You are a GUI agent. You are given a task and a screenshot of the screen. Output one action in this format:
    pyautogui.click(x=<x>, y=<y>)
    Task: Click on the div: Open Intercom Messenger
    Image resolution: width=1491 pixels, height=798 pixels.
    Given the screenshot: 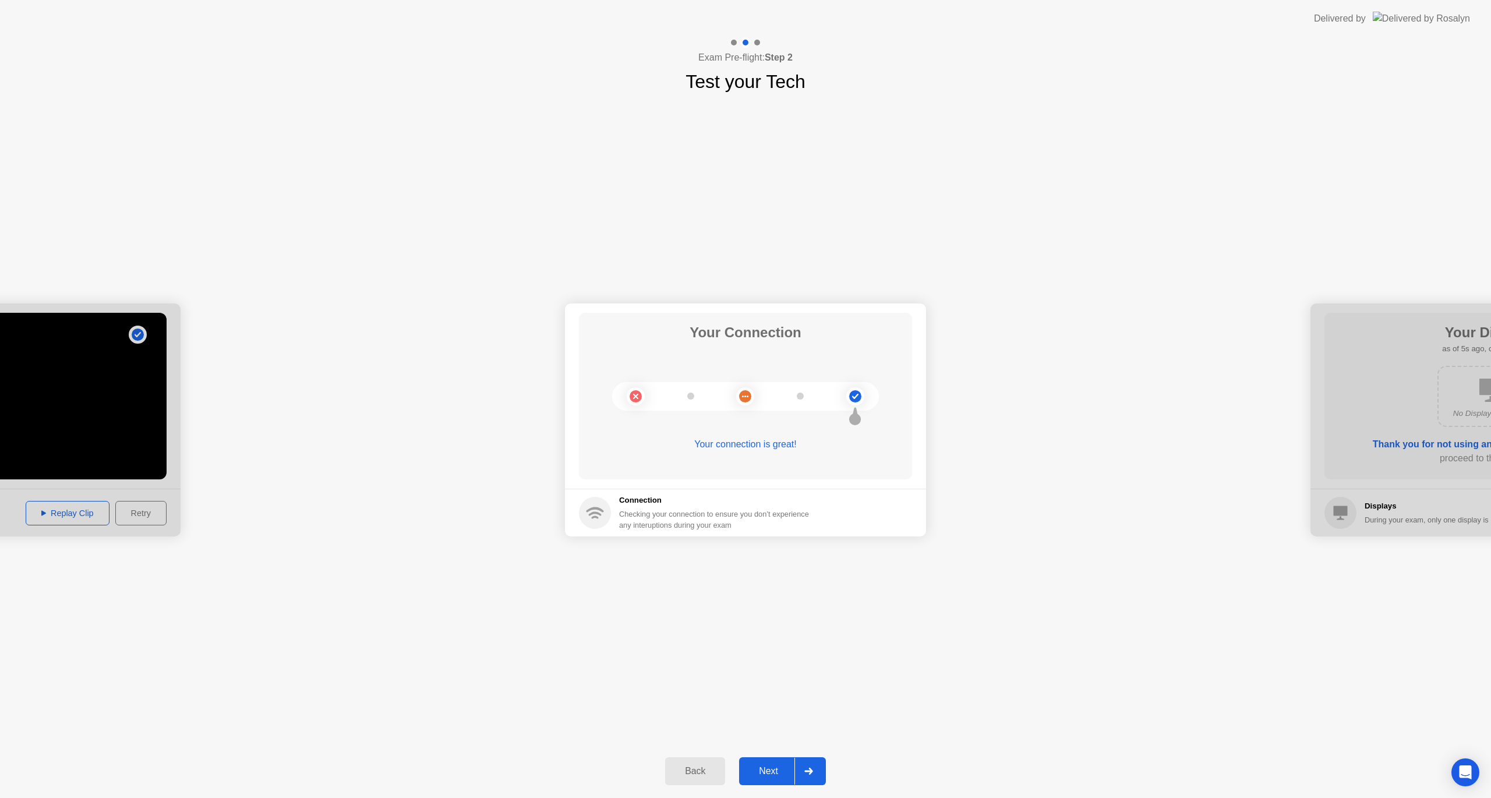 What is the action you would take?
    pyautogui.click(x=1466, y=773)
    